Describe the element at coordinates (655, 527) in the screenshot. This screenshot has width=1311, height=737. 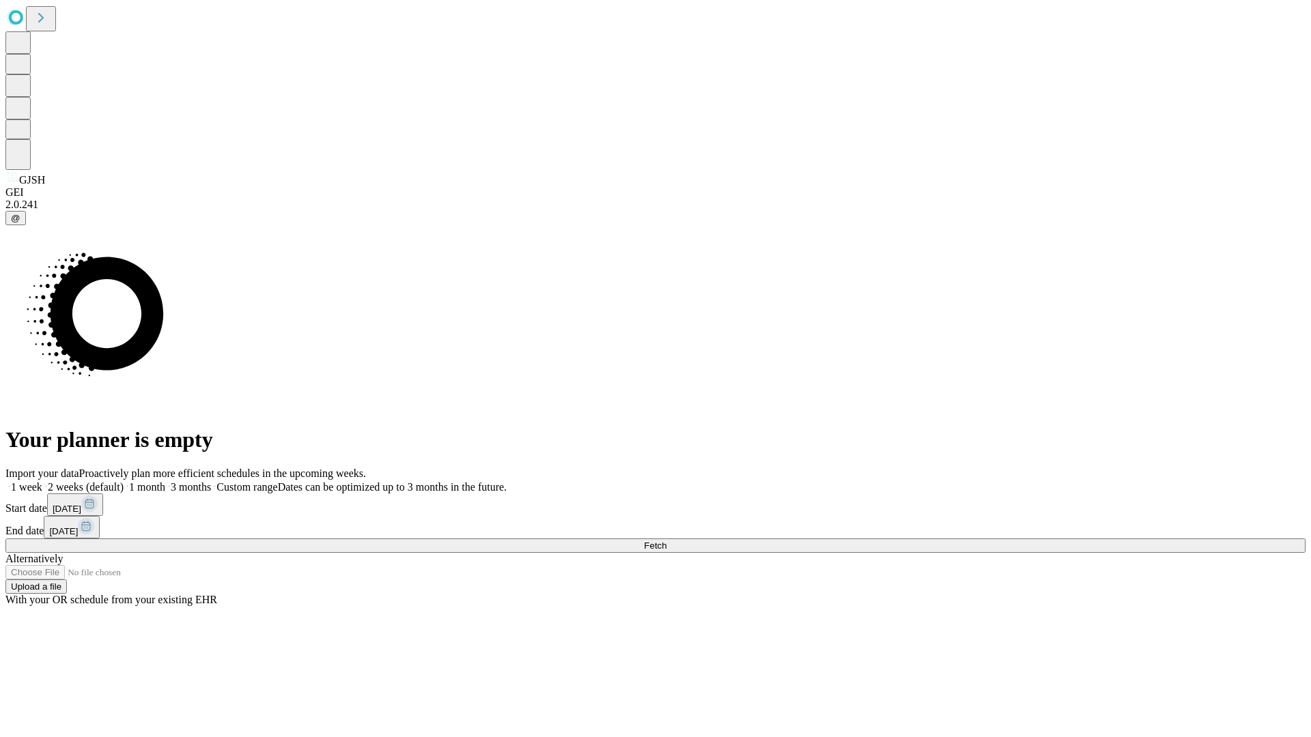
I see `div: End date` at that location.